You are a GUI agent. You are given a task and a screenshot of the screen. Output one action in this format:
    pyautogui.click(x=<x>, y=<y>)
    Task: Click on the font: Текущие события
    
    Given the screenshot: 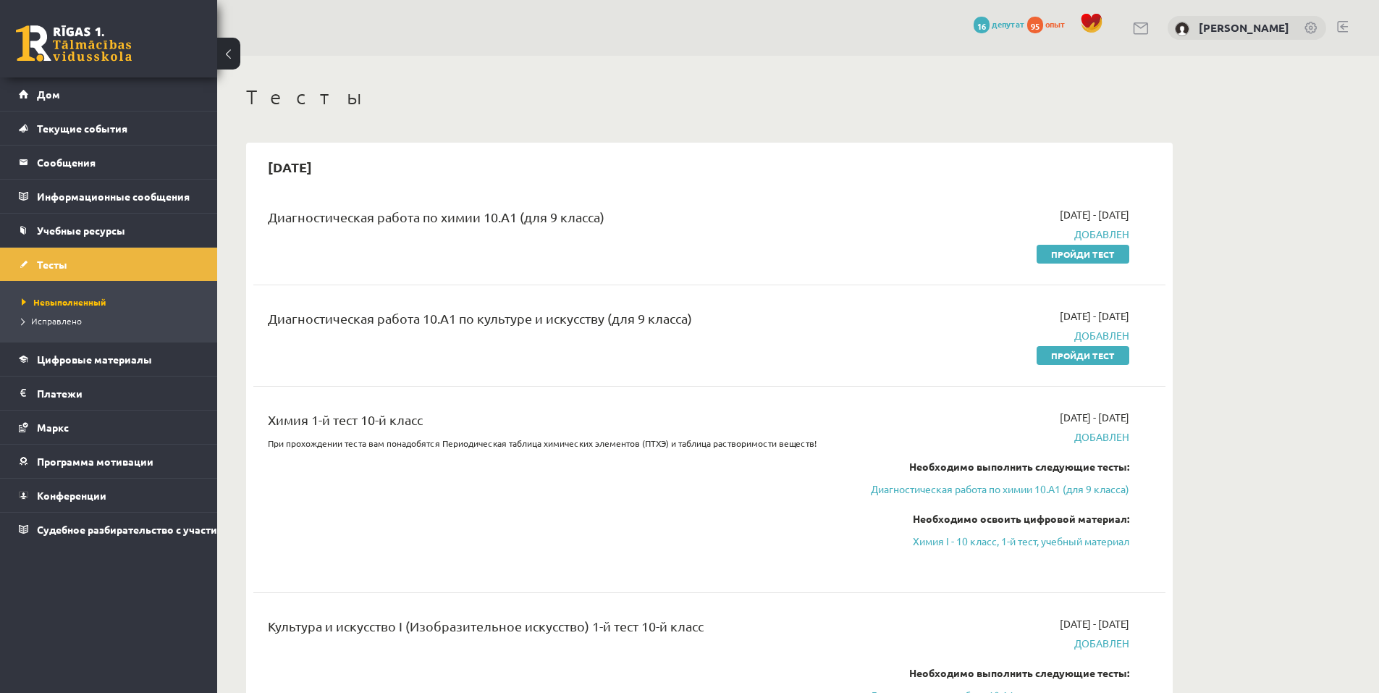 What is the action you would take?
    pyautogui.click(x=82, y=128)
    